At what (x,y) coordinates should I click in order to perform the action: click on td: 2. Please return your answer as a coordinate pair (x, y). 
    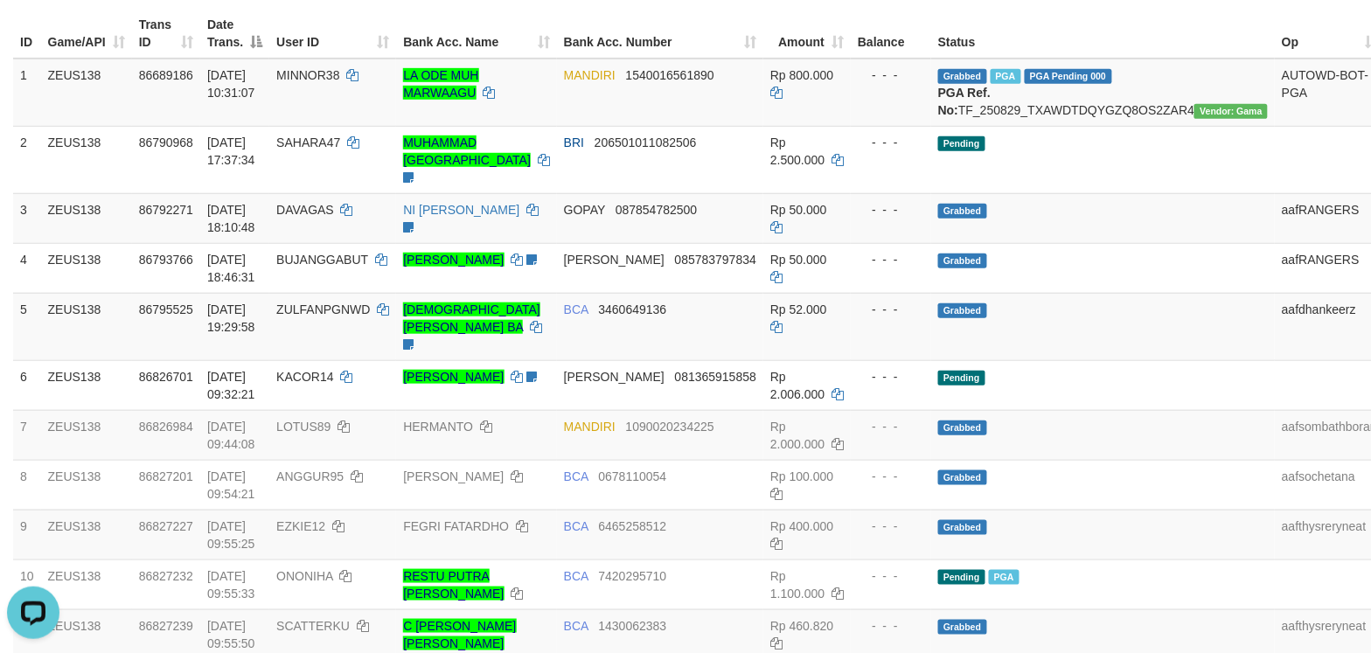
    Looking at the image, I should click on (27, 159).